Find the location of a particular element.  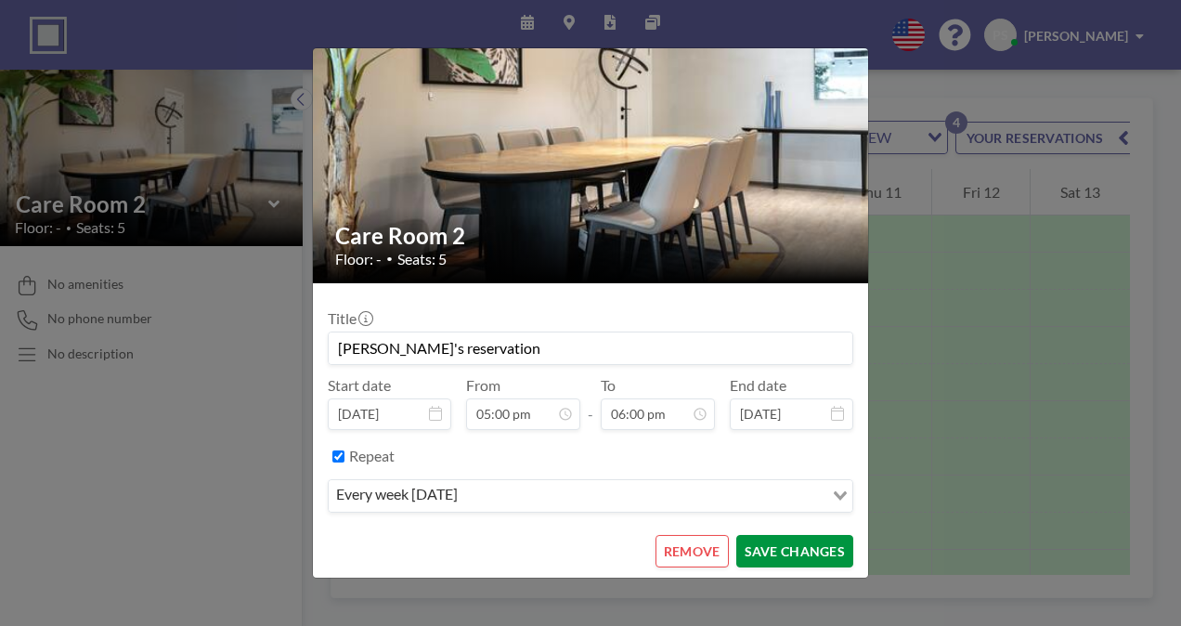

label: From is located at coordinates (483, 385).